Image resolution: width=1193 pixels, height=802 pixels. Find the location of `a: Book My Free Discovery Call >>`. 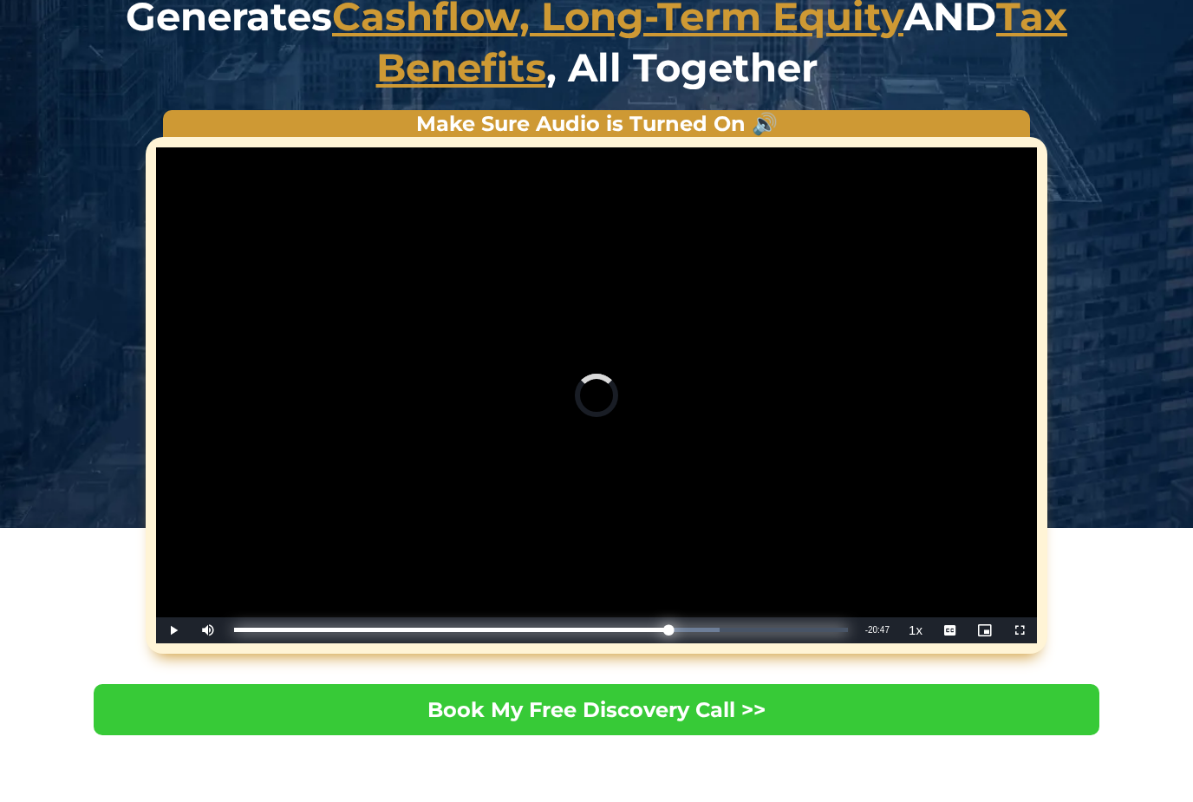

a: Book My Free Discovery Call >> is located at coordinates (597, 709).